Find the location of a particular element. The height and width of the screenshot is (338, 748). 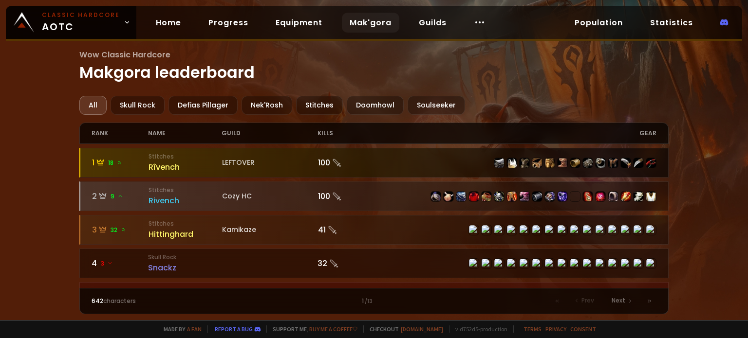

img: item-22268 is located at coordinates (588, 197).